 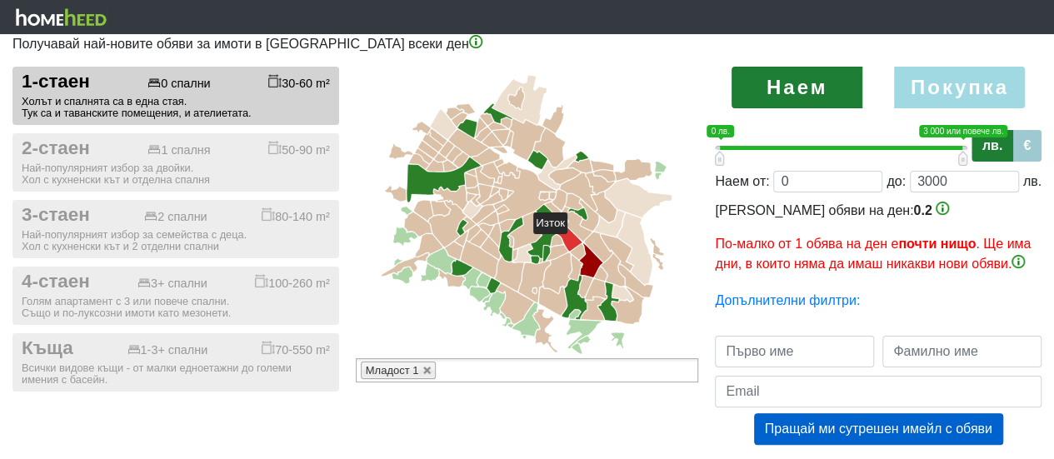 What do you see at coordinates (176, 107) in the screenshot?
I see `div: Холът и спалнята са в една стая. Тук са и таванските помещения, и ателиетата.` at bounding box center [176, 107].